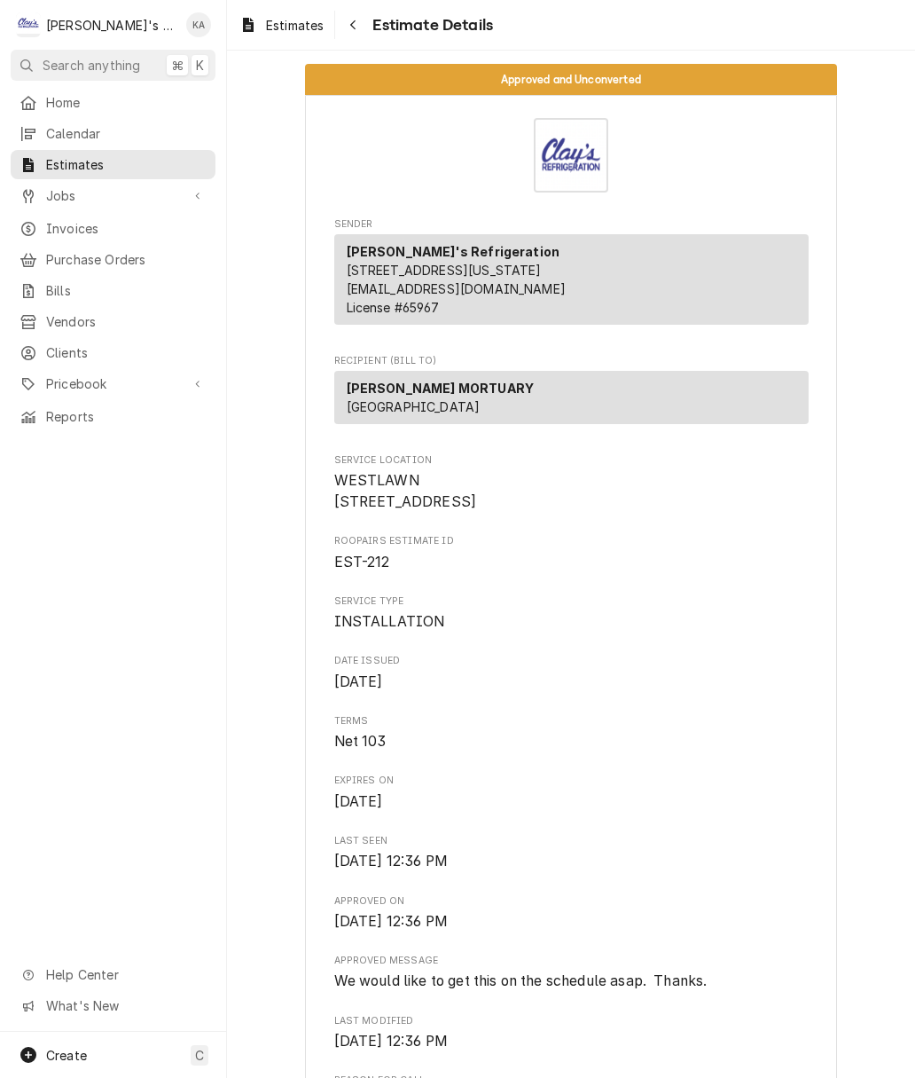 The image size is (915, 1078). Describe the element at coordinates (353, 25) in the screenshot. I see `button: Navigate back` at that location.